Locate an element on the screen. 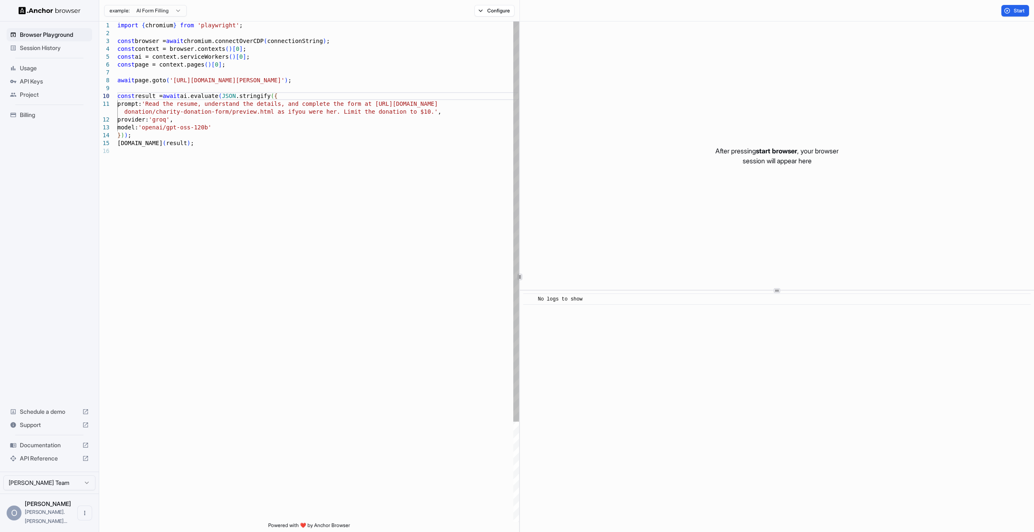  div: 5 is located at coordinates (104, 57).